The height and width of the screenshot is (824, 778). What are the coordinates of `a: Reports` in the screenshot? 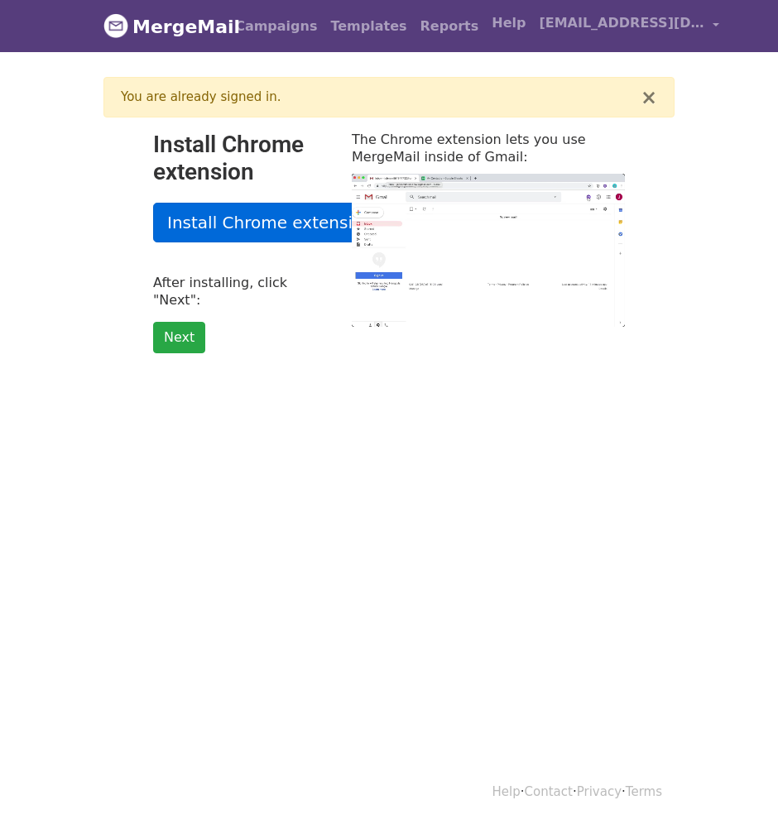 It's located at (449, 26).